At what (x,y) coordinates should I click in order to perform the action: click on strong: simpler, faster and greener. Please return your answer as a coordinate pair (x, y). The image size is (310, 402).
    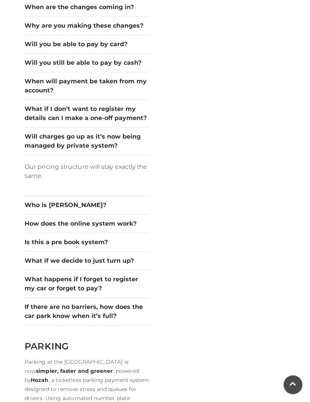
    Looking at the image, I should click on (74, 371).